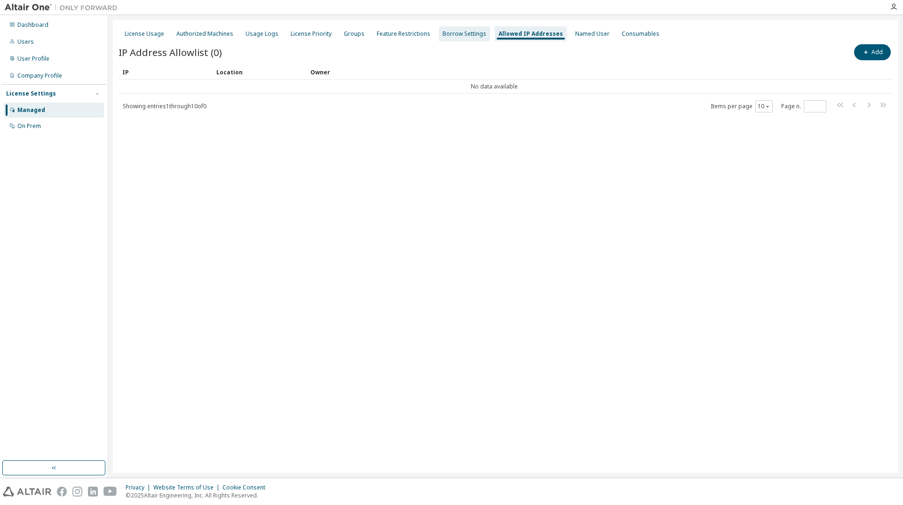 This screenshot has width=903, height=505. What do you see at coordinates (139, 487) in the screenshot?
I see `div: Privacy` at bounding box center [139, 487].